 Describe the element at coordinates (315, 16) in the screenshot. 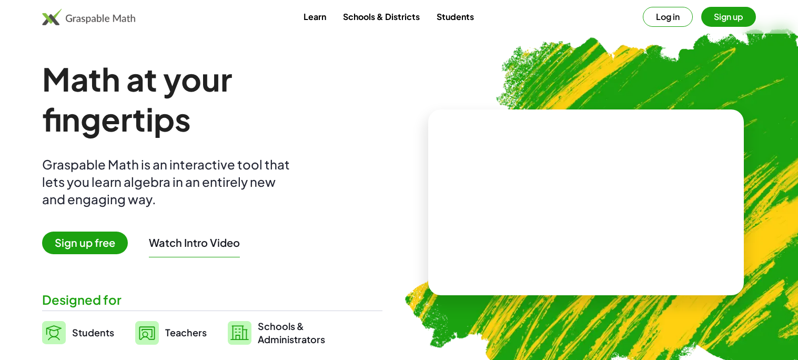

I see `a: Learn` at that location.